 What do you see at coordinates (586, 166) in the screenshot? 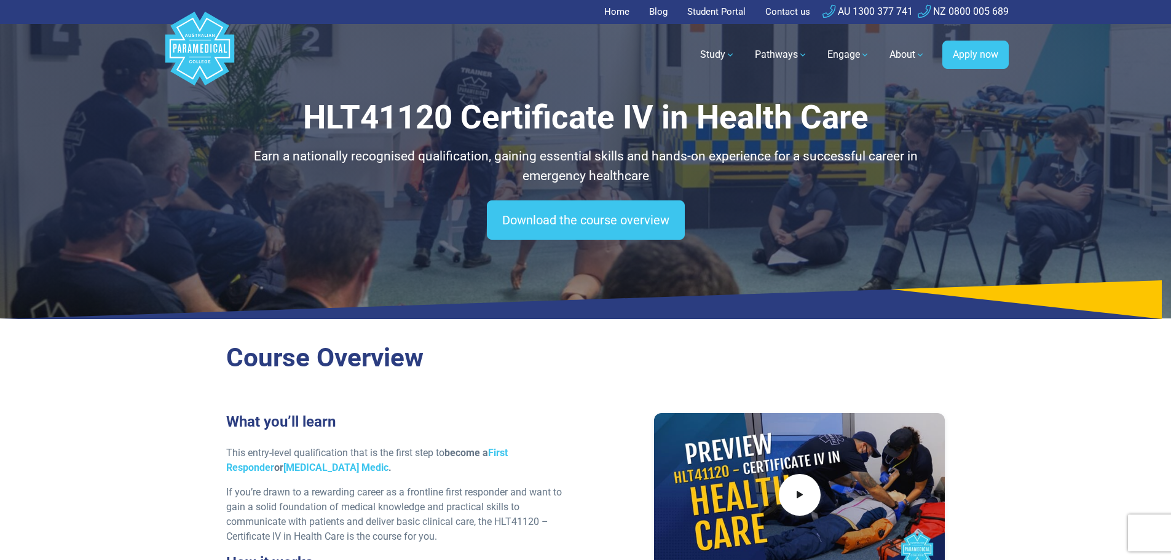
I see `p: Earn a nationally recognised qualification, gaining essential skills and hands-on experience for ...` at bounding box center [586, 166].